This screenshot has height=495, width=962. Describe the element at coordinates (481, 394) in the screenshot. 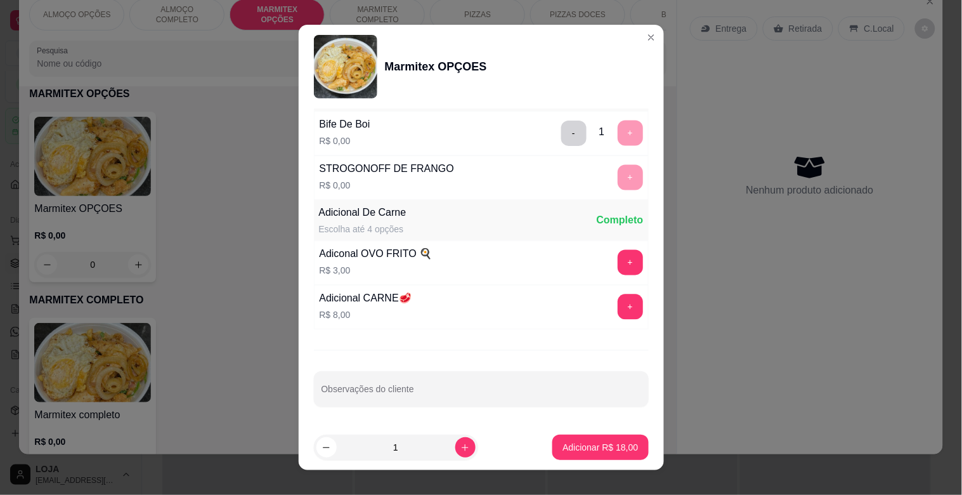

I see `input: Observações do cliente` at that location.